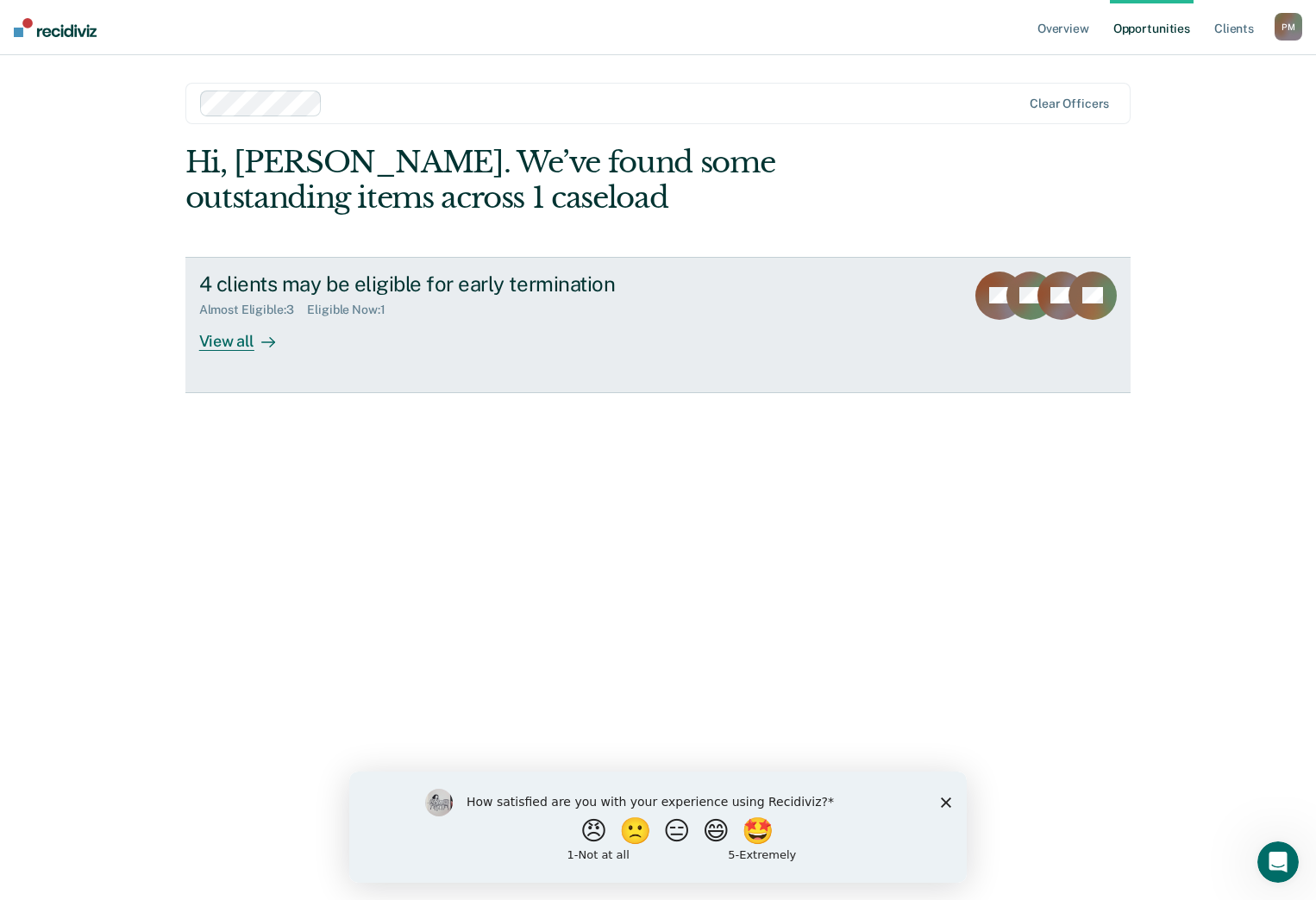 The width and height of the screenshot is (1316, 900). Describe the element at coordinates (329, 60) in the screenshot. I see `button: 3` at that location.